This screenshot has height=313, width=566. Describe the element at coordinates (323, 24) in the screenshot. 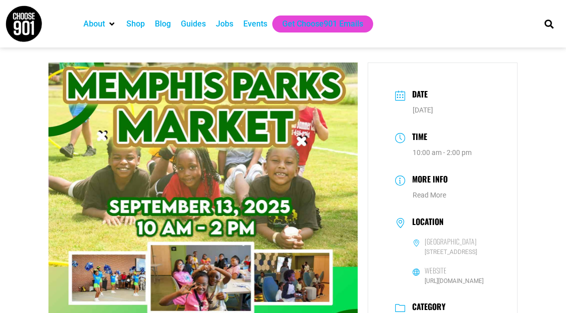

I see `a: Get Choose901 Emails` at that location.